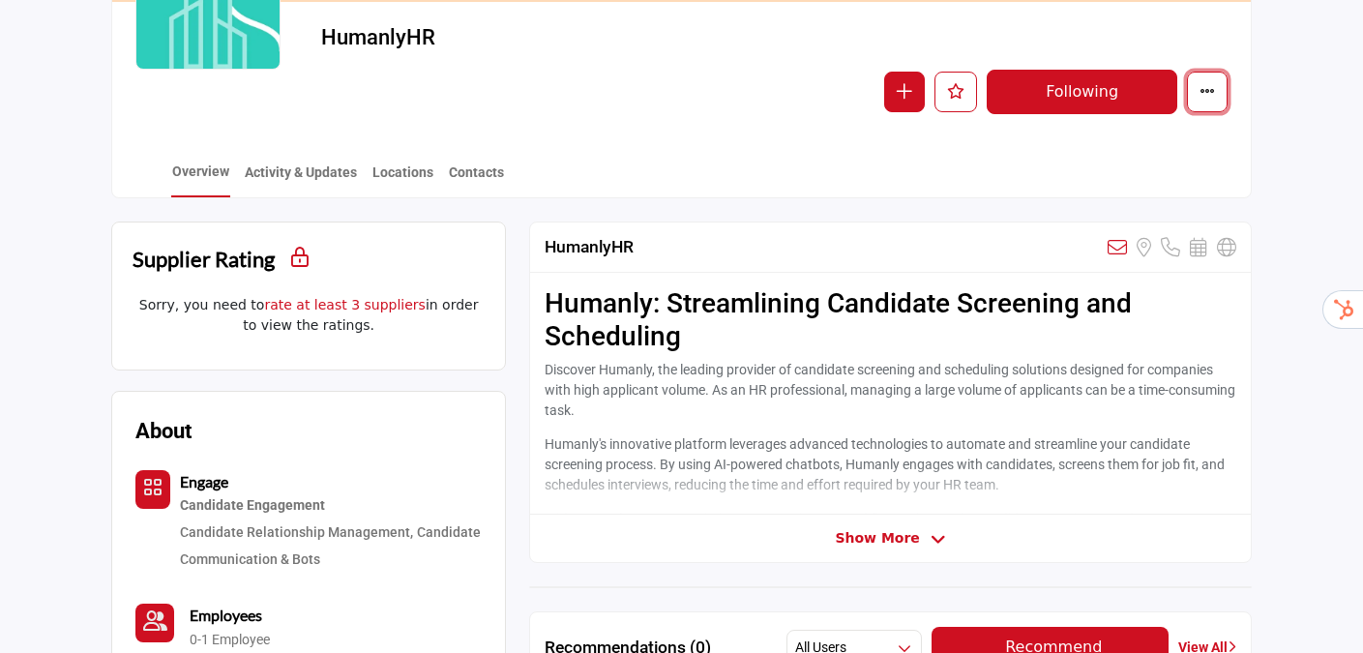  What do you see at coordinates (344, 305) in the screenshot?
I see `a: rate at least 3 suppliers` at bounding box center [344, 305].